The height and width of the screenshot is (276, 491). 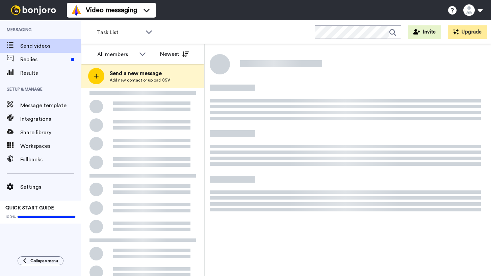 What do you see at coordinates (425, 32) in the screenshot?
I see `a: Invite` at bounding box center [425, 32].